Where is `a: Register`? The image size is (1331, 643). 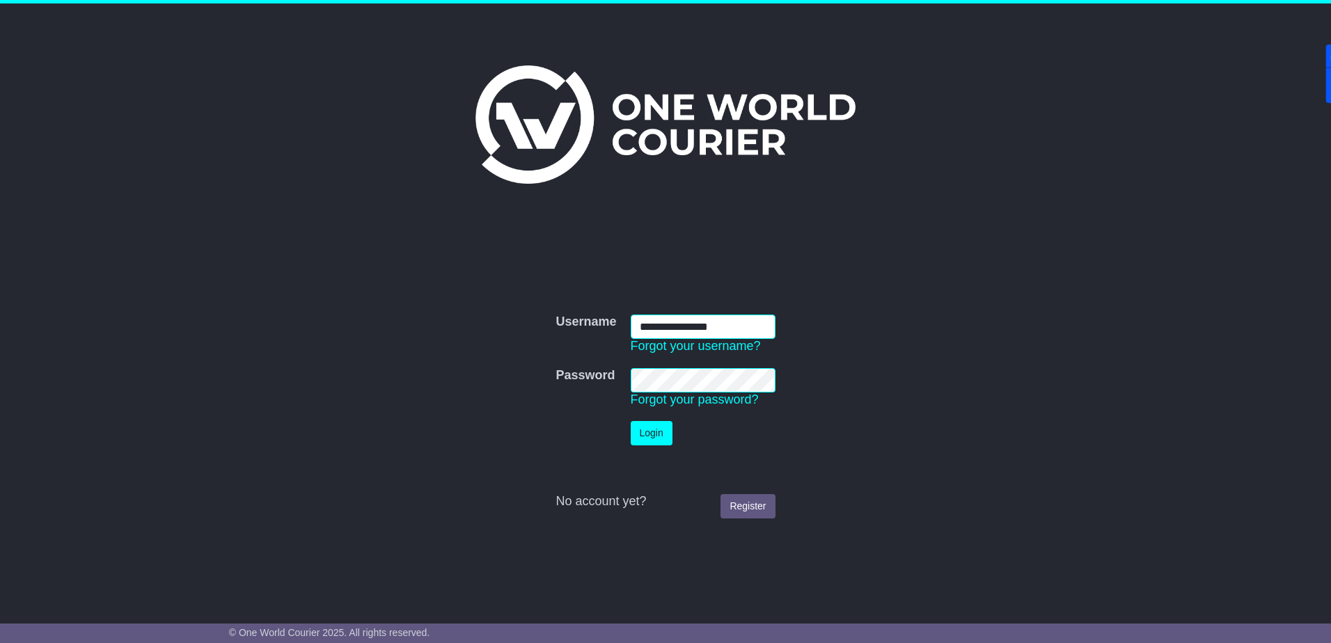 a: Register is located at coordinates (747, 506).